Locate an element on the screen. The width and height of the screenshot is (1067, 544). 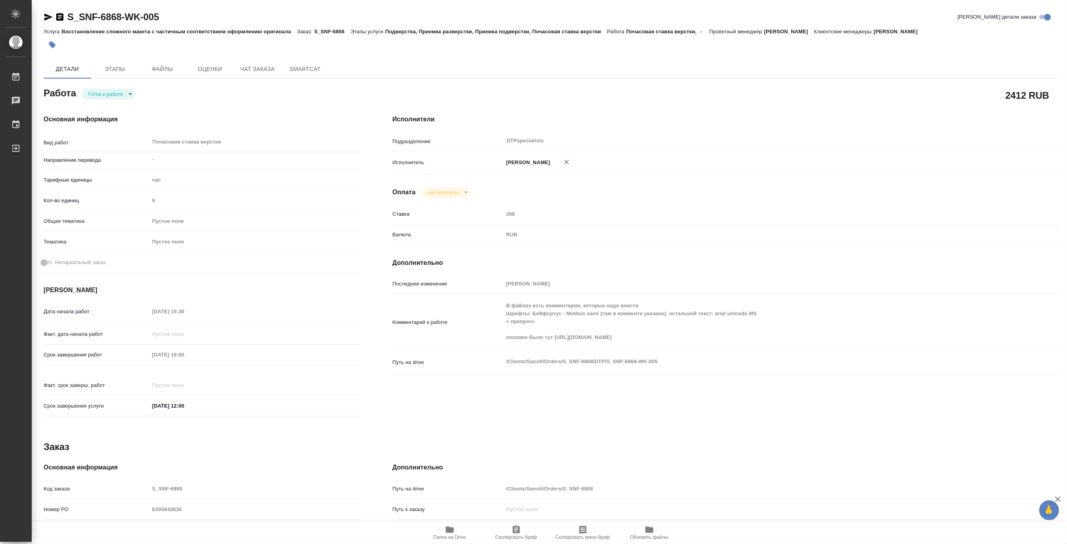
p: Заказ: is located at coordinates (306, 31).